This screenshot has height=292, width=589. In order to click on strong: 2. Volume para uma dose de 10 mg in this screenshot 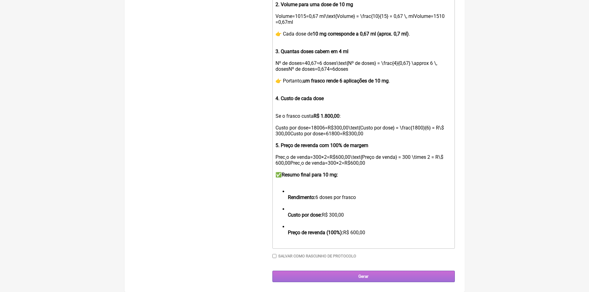, I will do `click(314, 4)`.